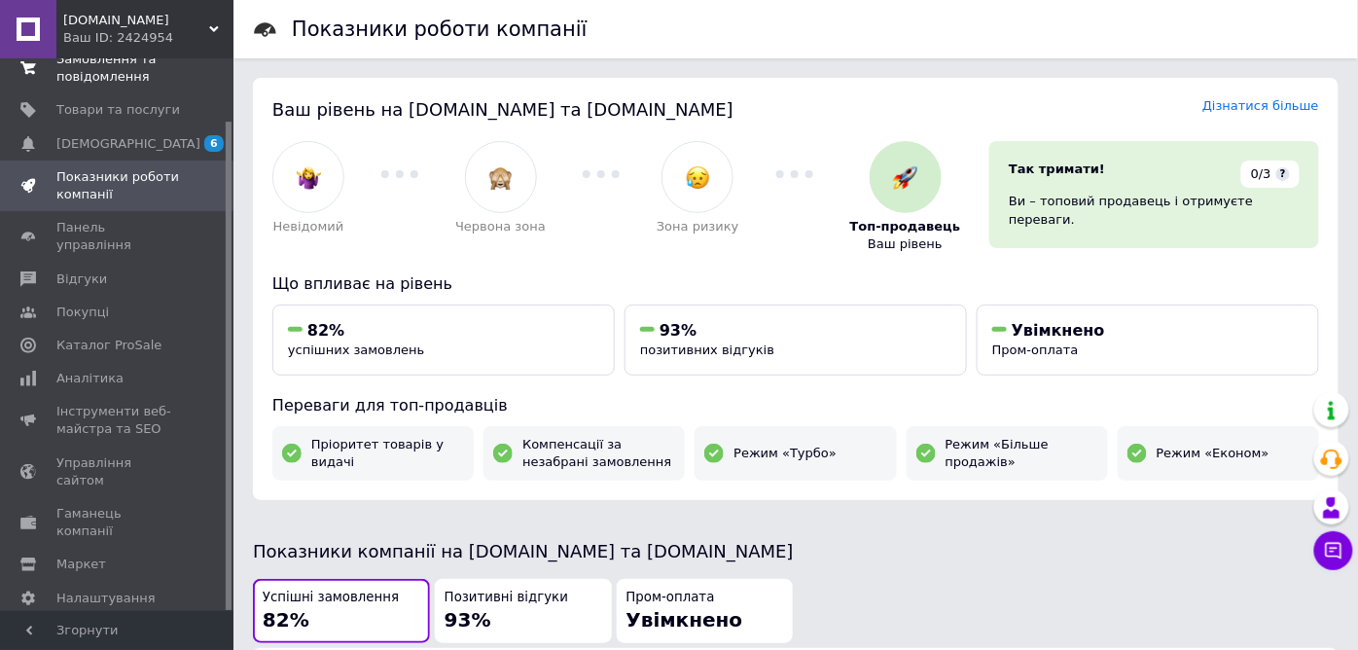 The width and height of the screenshot is (1358, 650). I want to click on span: Режим «Більше продажів», so click(1022, 453).